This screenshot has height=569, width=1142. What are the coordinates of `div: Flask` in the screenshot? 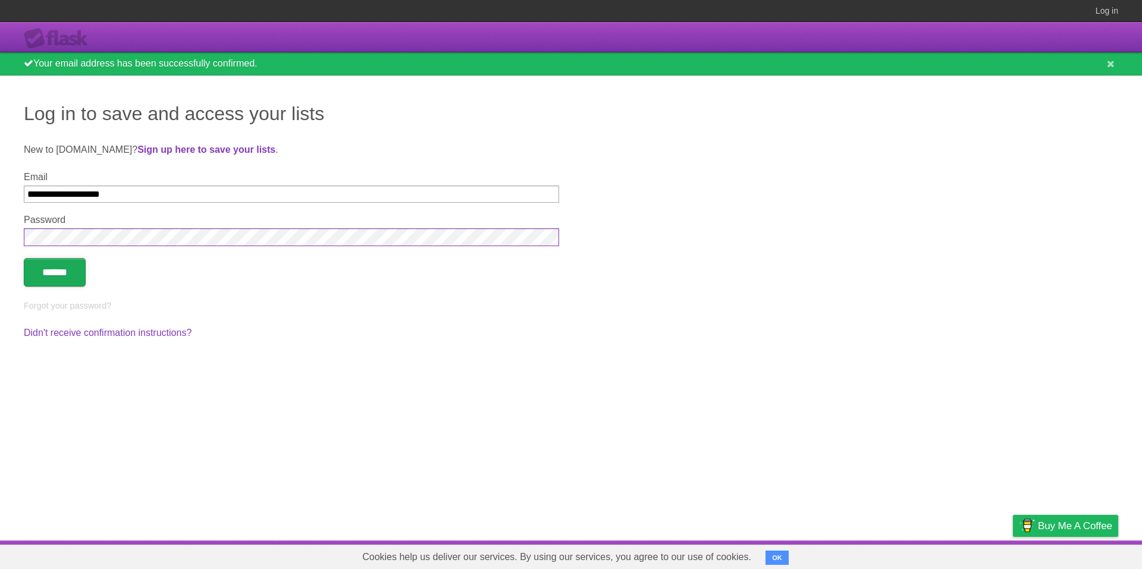 It's located at (59, 39).